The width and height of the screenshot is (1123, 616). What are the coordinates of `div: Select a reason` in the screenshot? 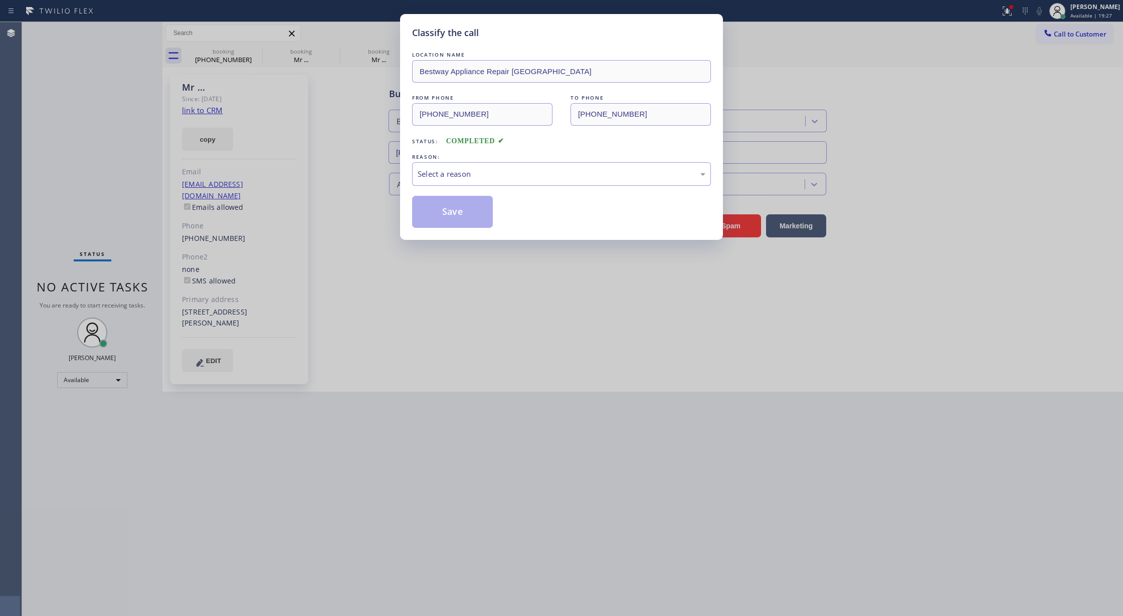 It's located at (561, 174).